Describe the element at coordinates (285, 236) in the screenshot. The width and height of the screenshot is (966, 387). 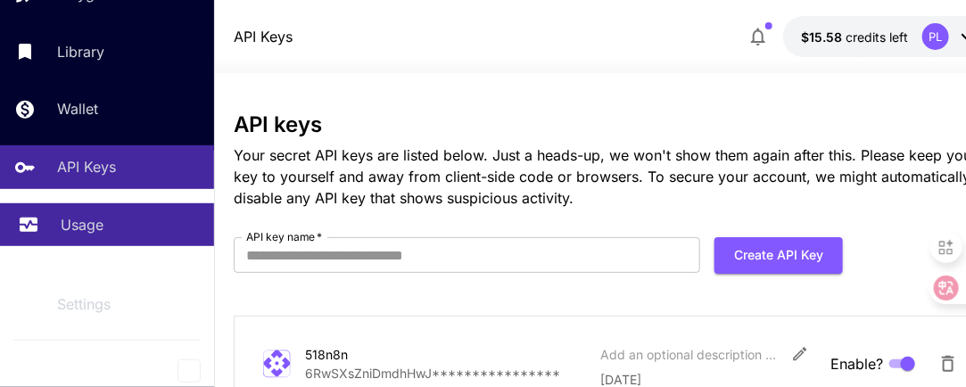
I see `label: API key name` at that location.